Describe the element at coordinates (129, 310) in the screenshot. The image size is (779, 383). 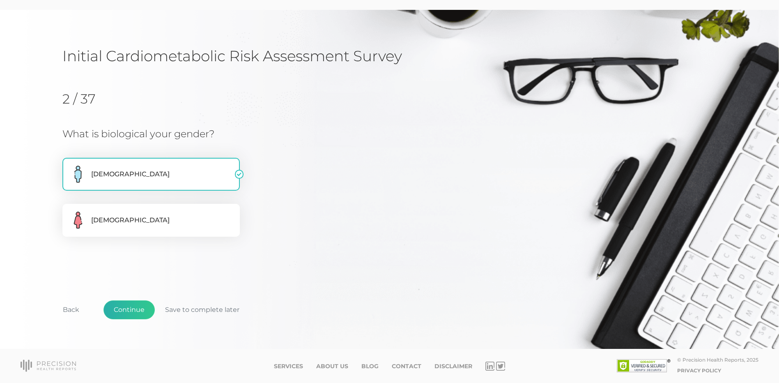
I see `button: Continue` at that location.